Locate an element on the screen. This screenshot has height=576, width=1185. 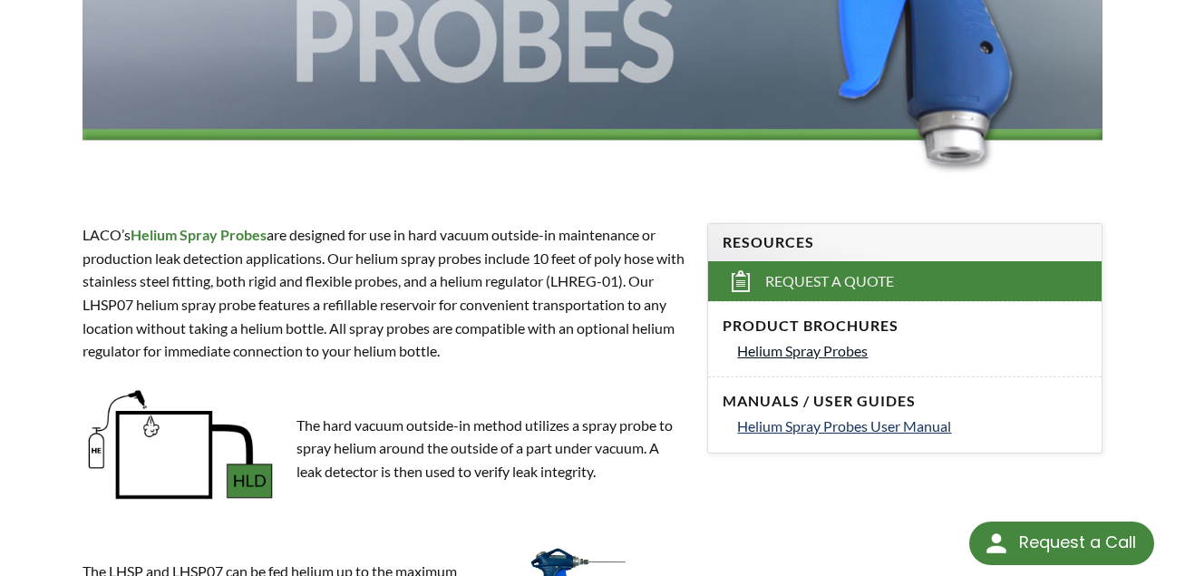
img: Methods_Graphics_Hard_Vacuum_Outside-in_-_Copy.jpg is located at coordinates (180, 445).